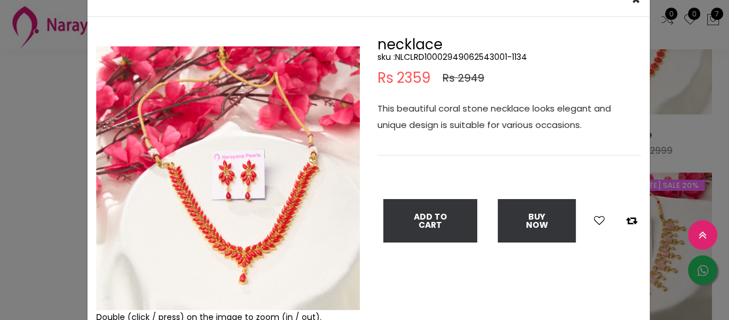  Describe the element at coordinates (404, 78) in the screenshot. I see `span: Rs 2359` at that location.